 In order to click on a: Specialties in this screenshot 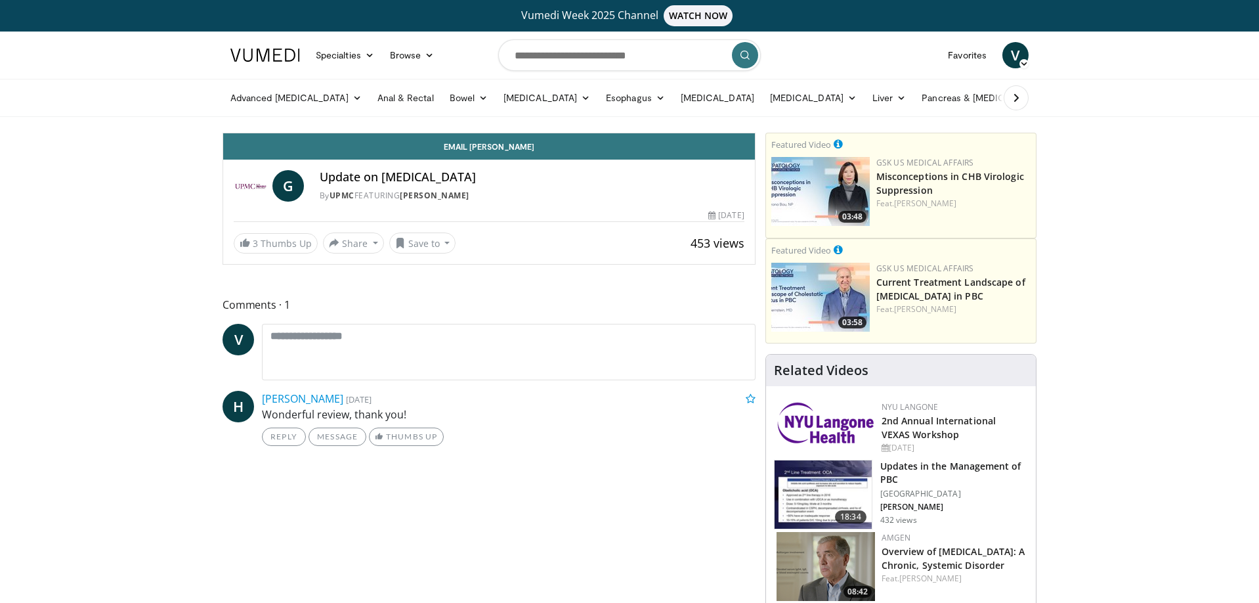, I will do `click(345, 55)`.